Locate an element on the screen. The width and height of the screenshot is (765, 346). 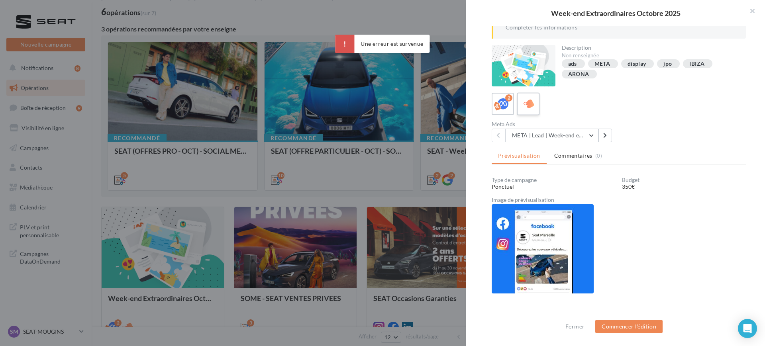
img: 9f62aebfd21fa4f93db7bbc86508fce5.jpg is located at coordinates (542, 249).